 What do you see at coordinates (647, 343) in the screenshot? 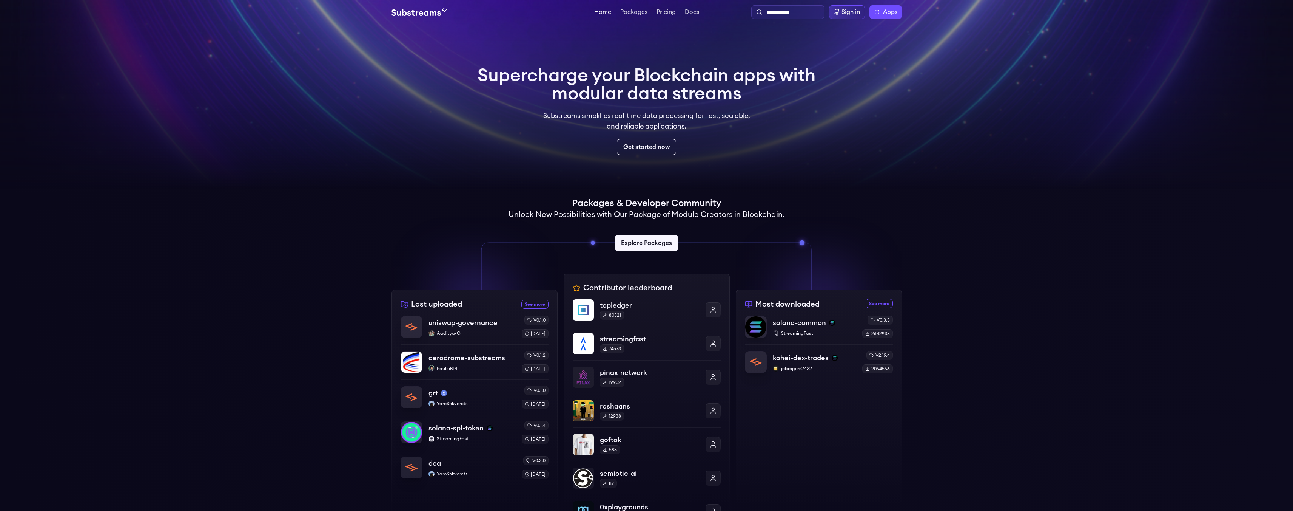
I see `a: streamingfaststreamingfast74673` at bounding box center [647, 343].